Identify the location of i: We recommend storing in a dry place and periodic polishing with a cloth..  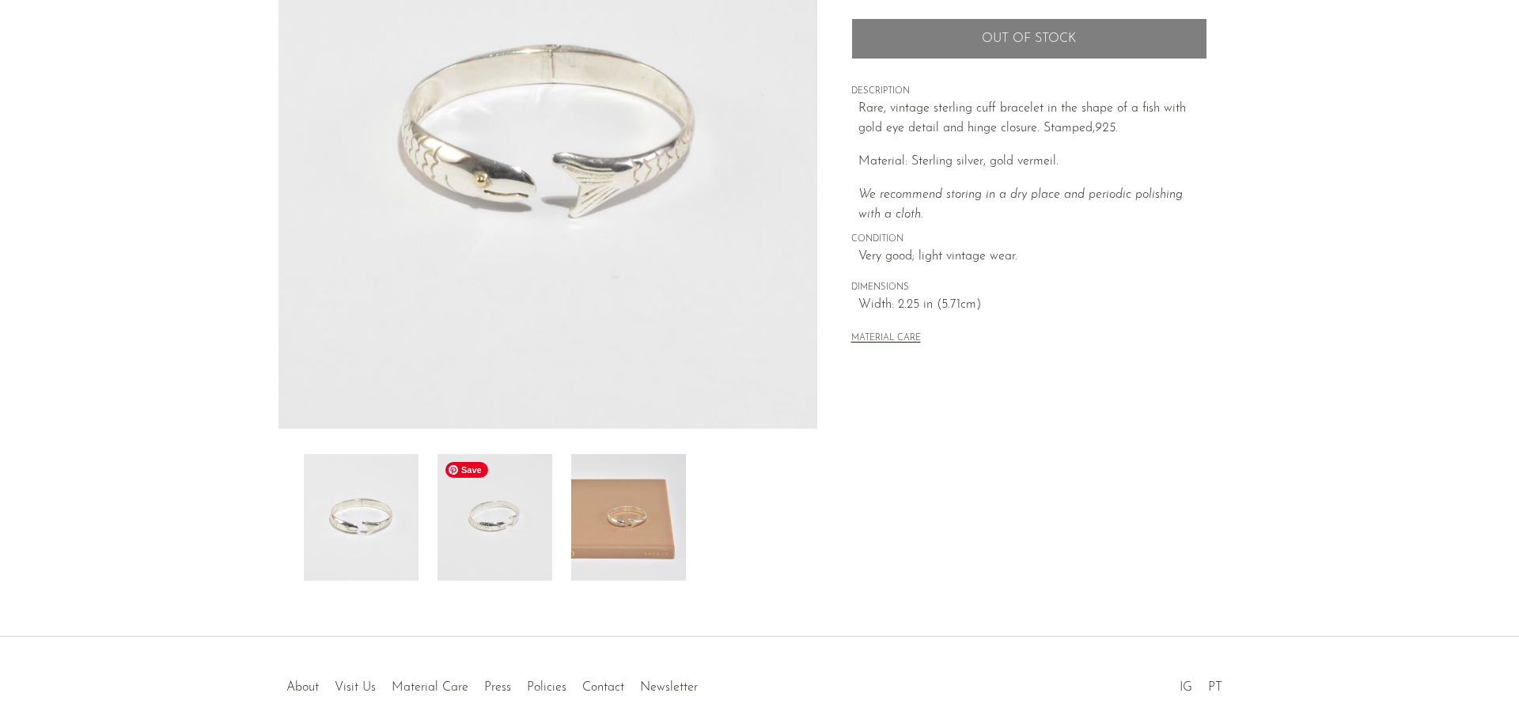
(1021, 205).